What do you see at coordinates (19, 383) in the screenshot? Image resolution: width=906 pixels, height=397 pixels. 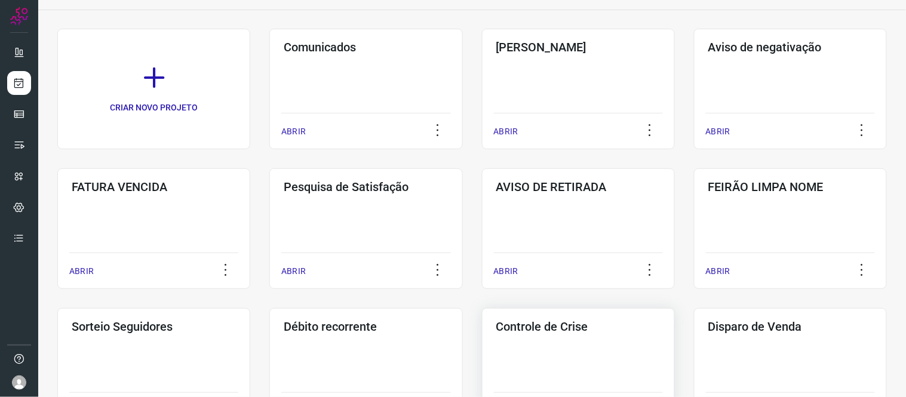 I see `img: avatar-user-boy.jpg` at bounding box center [19, 383].